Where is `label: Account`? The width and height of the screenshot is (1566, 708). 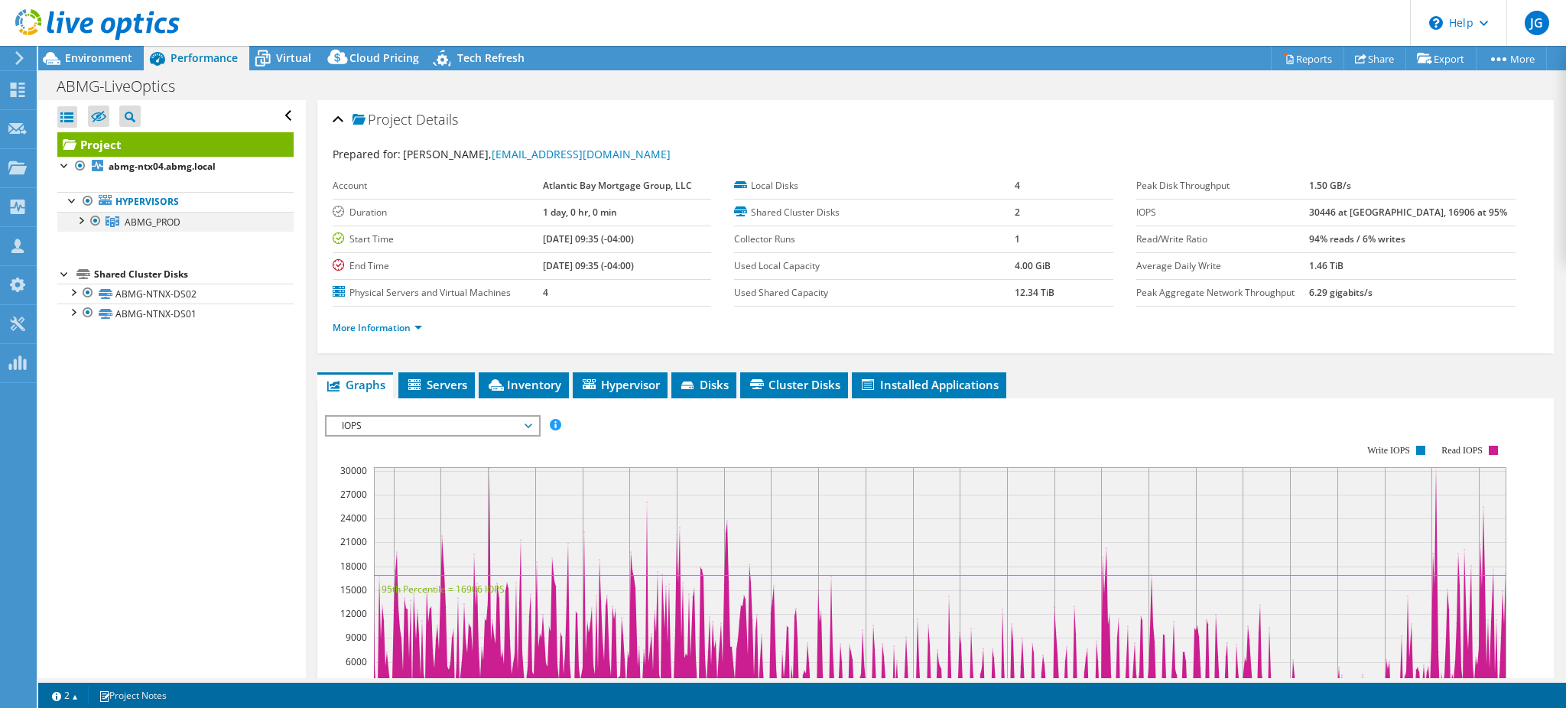 label: Account is located at coordinates (437, 186).